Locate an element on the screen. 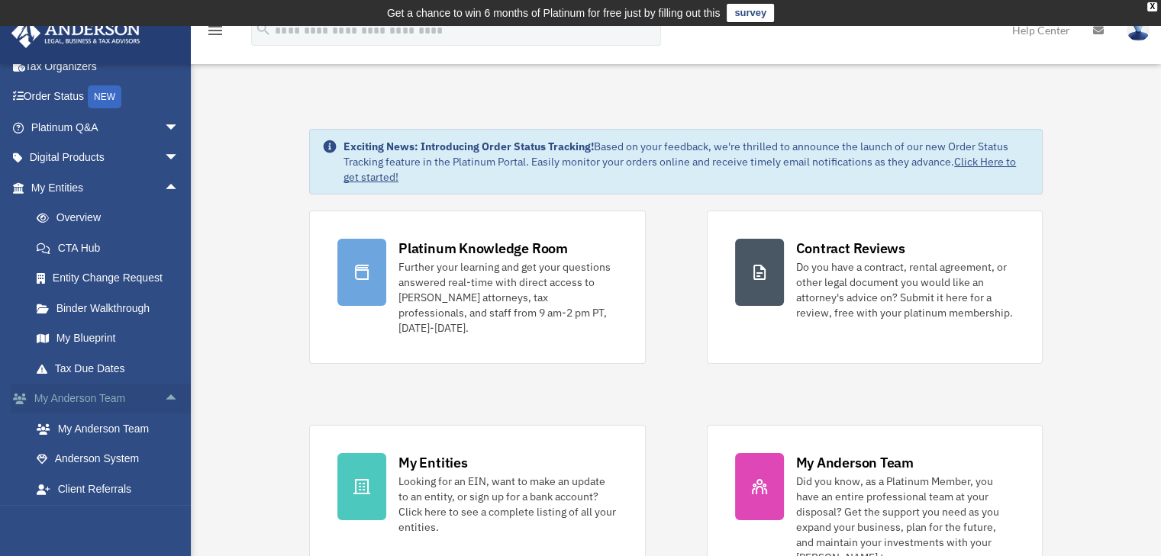 The height and width of the screenshot is (556, 1161). div: Do you have a contract, rental agreement, or other legal document you would like an attorney's ad... is located at coordinates (905, 290).